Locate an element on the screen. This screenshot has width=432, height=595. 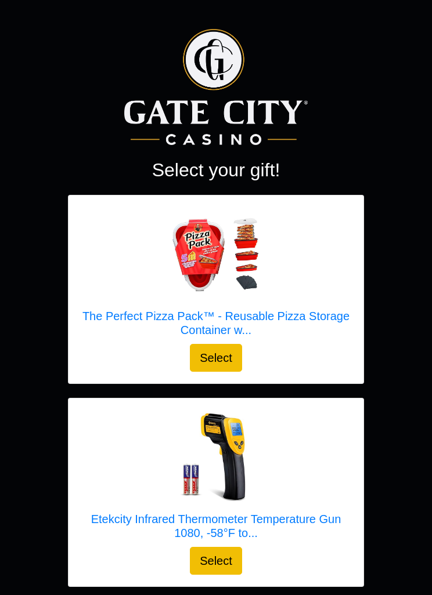
h2: Select your gift! is located at coordinates (216, 170).